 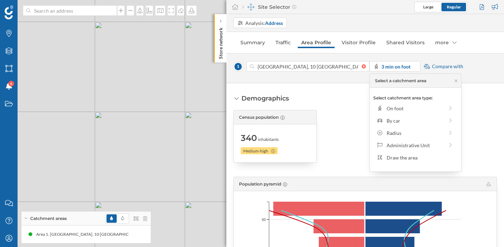 What do you see at coordinates (260, 184) in the screenshot?
I see `span: Population pyramid` at bounding box center [260, 184].